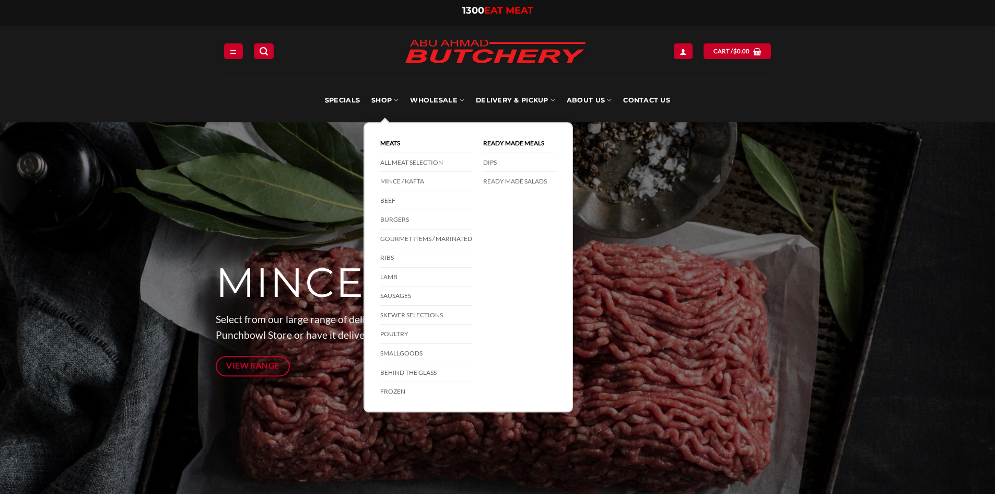 The width and height of the screenshot is (995, 494). I want to click on a: Skewer Selections, so click(426, 315).